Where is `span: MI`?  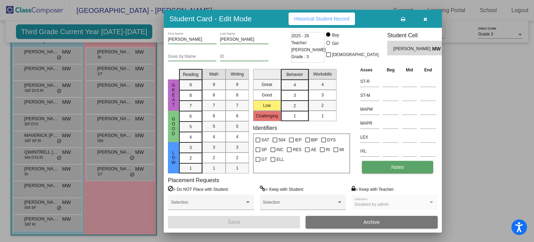
span: MI is located at coordinates (341, 149).